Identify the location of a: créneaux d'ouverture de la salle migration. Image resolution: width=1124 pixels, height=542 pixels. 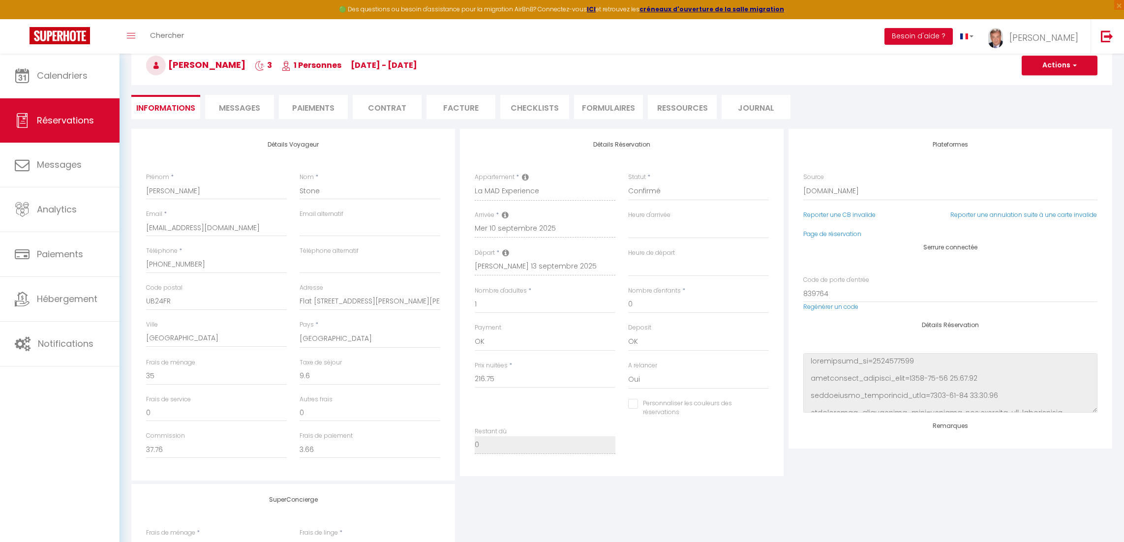
(712, 9).